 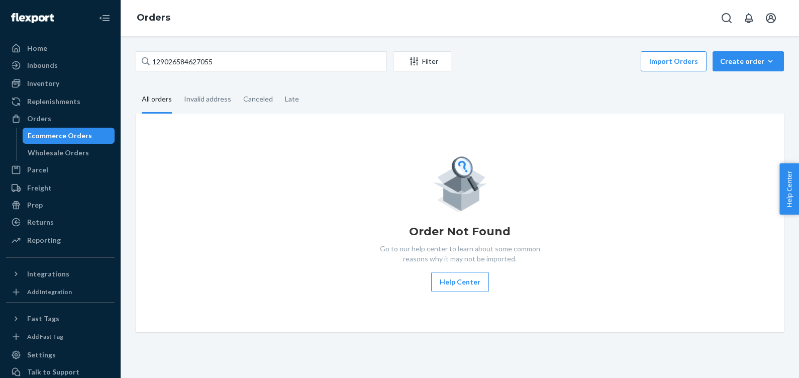 I want to click on div: Create order, so click(x=748, y=61).